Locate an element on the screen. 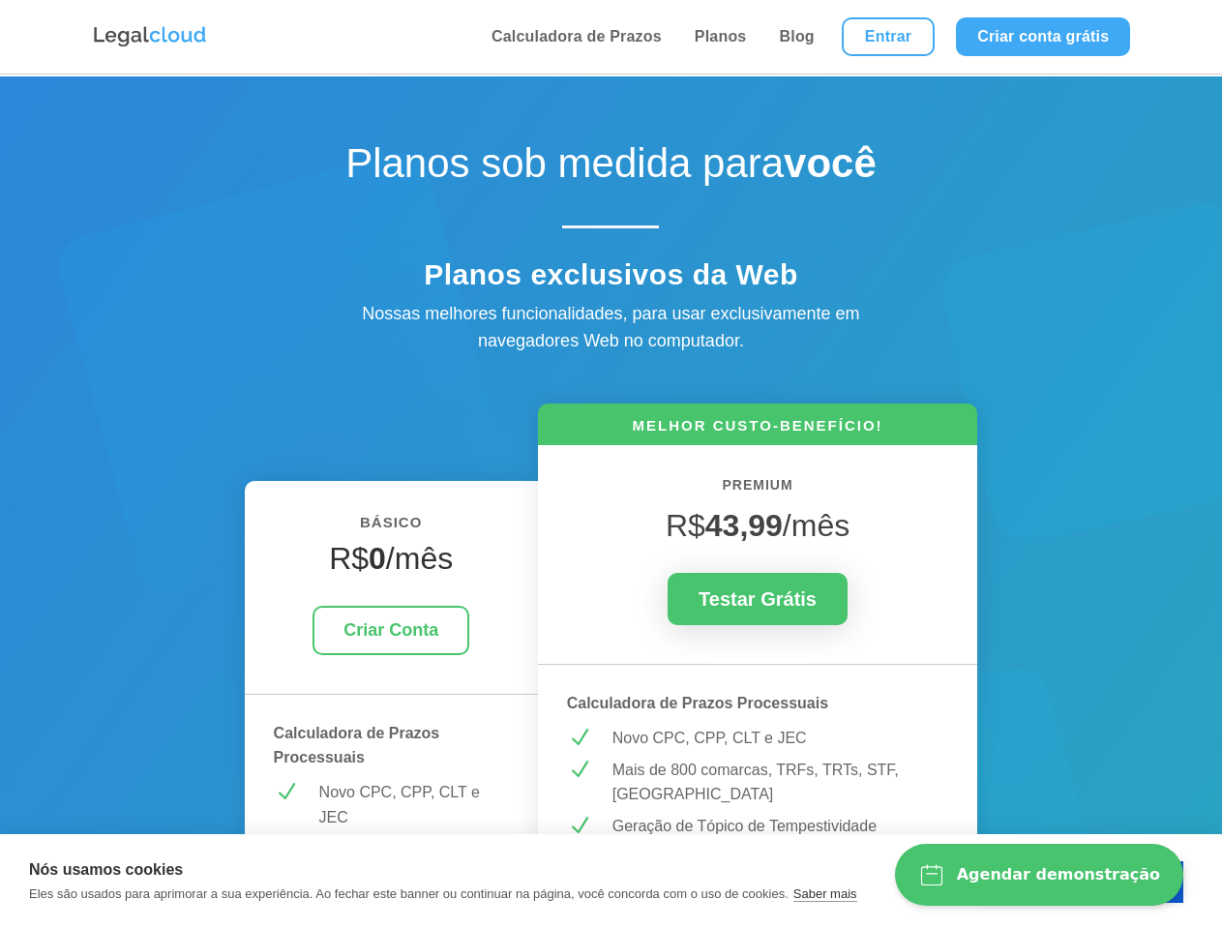 The width and height of the screenshot is (1222, 929). div: Nossas melhores funcionalidades, para usar exclusivamente em navegadores Web no computador. is located at coordinates (610, 328).